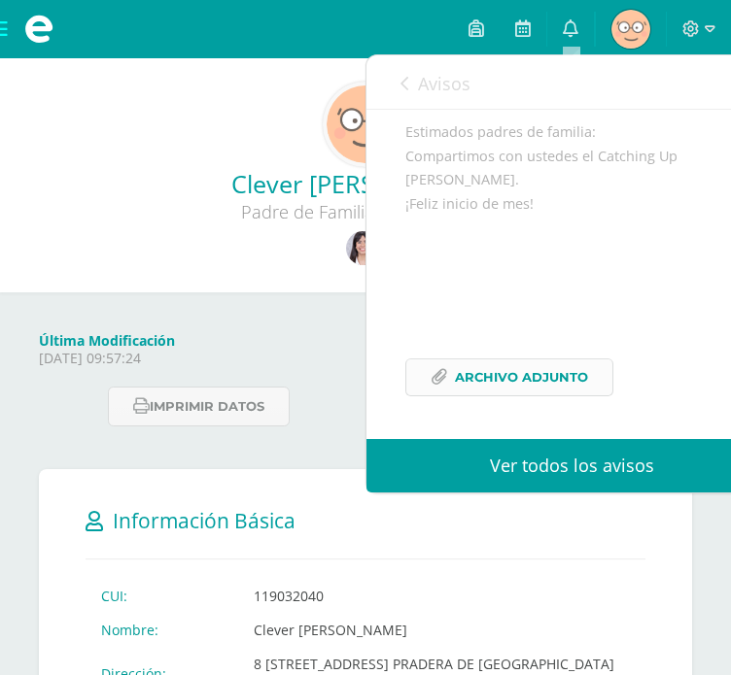 The height and width of the screenshot is (675, 731). Describe the element at coordinates (161, 630) in the screenshot. I see `td: Nombre:` at that location.